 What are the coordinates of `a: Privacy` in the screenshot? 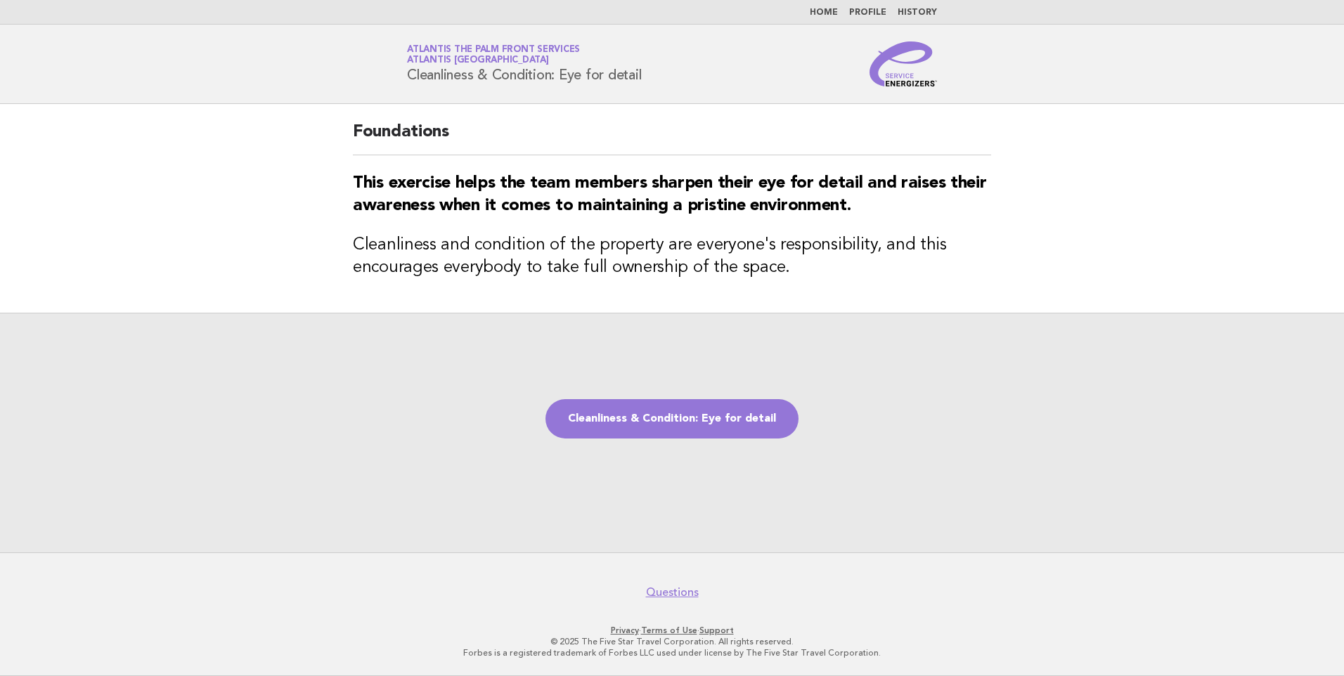 It's located at (625, 631).